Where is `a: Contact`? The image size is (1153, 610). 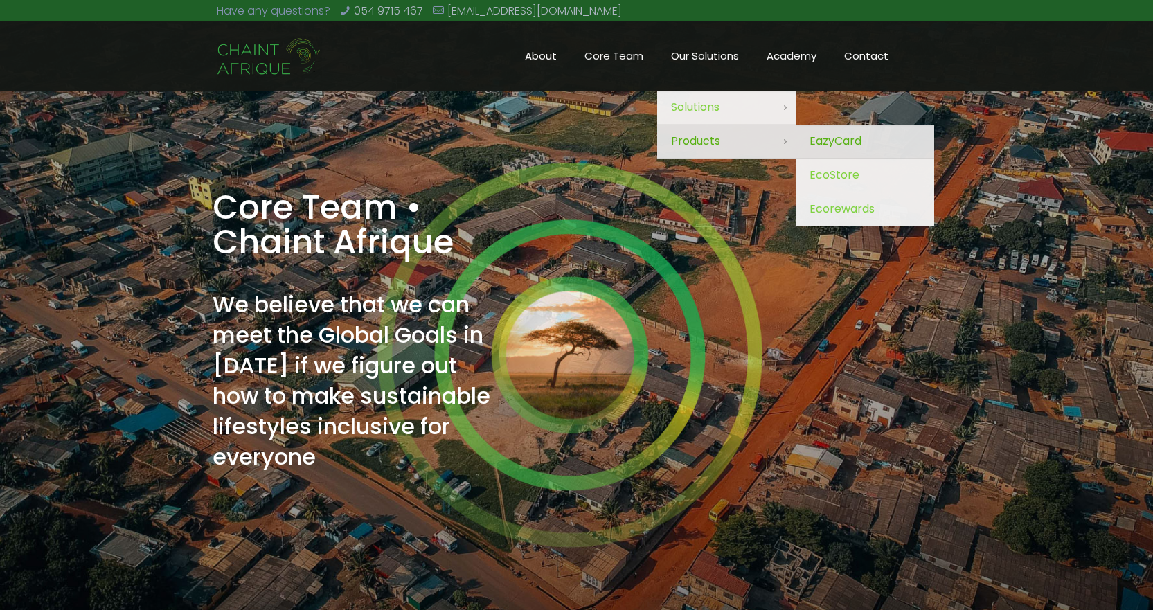
a: Contact is located at coordinates (866, 56).